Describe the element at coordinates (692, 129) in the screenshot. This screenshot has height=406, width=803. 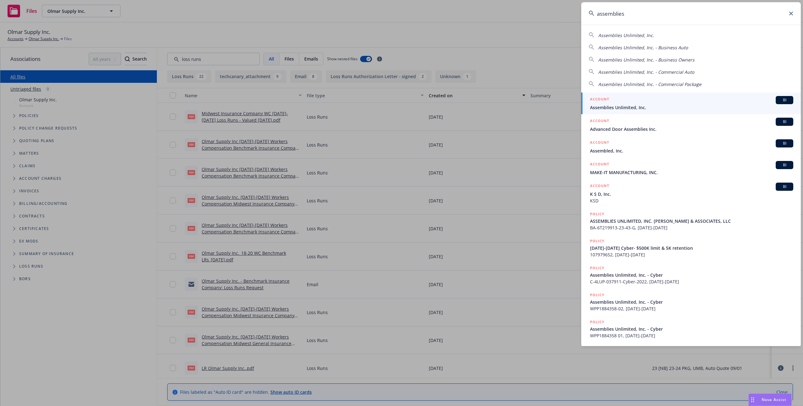
I see `span: Advanced Door Assemblies Inc.` at that location.